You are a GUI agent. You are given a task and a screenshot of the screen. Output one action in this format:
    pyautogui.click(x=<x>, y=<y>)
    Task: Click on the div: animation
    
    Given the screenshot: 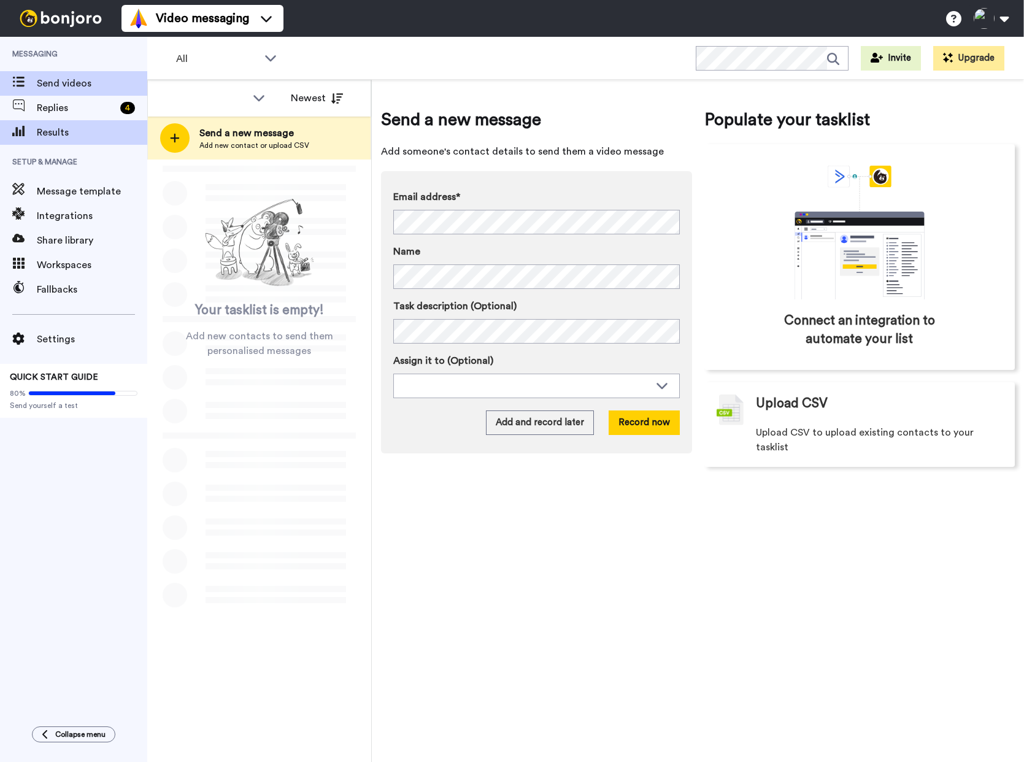 What is the action you would take?
    pyautogui.click(x=860, y=233)
    